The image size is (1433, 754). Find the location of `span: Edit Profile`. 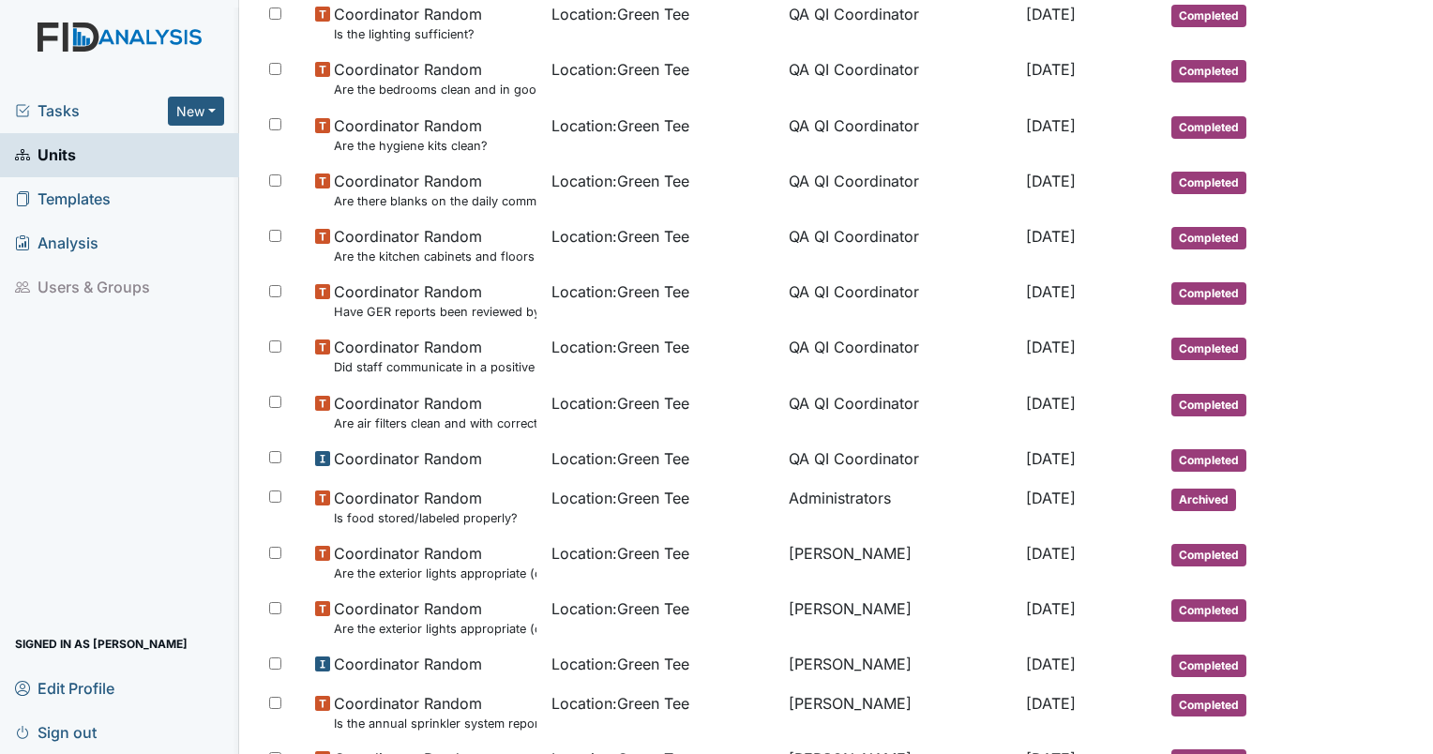

span: Edit Profile is located at coordinates (65, 687).